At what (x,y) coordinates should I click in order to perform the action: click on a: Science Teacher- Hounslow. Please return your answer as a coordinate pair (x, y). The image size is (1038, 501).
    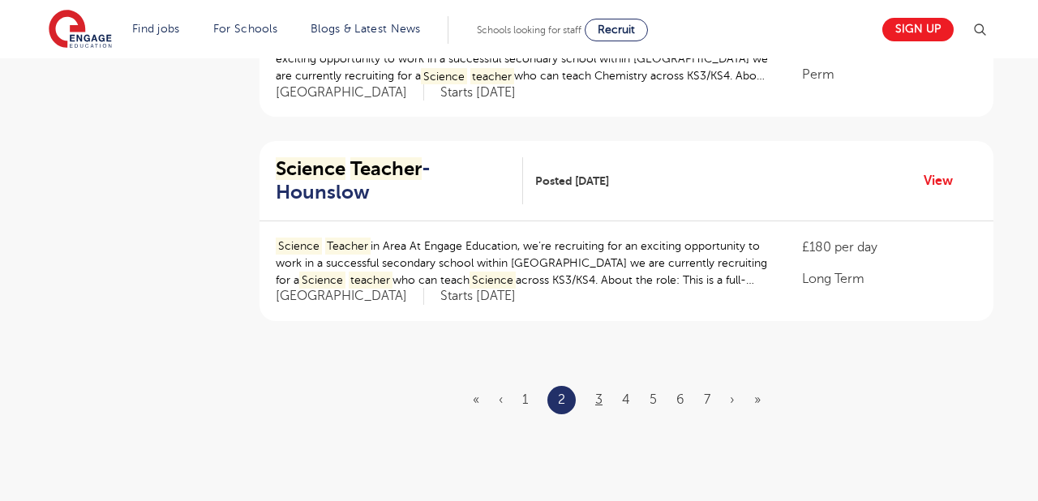
    Looking at the image, I should click on (399, 181).